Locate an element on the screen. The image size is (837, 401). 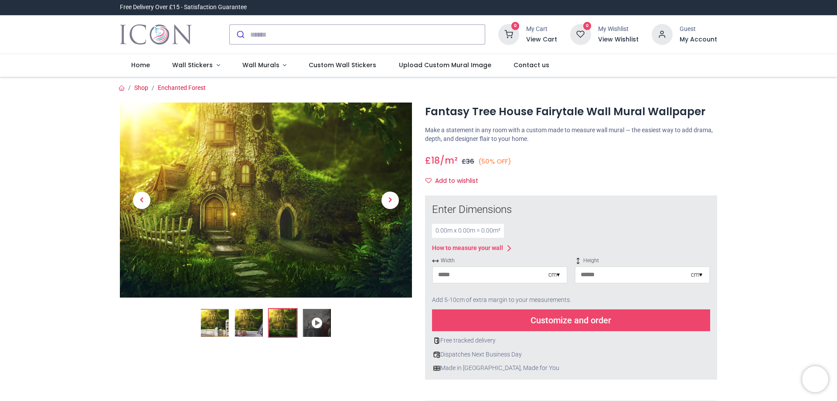
small: (50% OFF) is located at coordinates (495, 161).